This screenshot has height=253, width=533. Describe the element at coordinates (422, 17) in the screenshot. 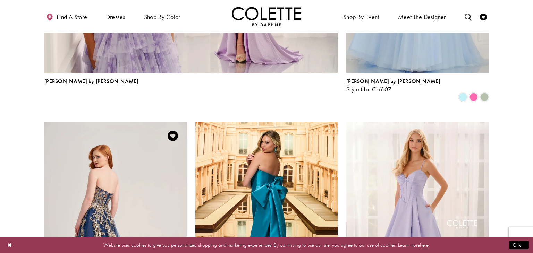

I see `span: Meet the designer` at that location.